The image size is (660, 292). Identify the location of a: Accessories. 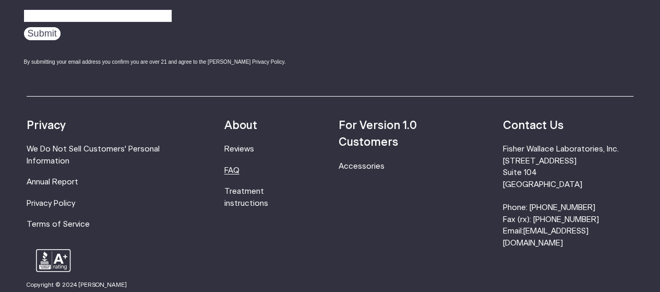
(362, 166).